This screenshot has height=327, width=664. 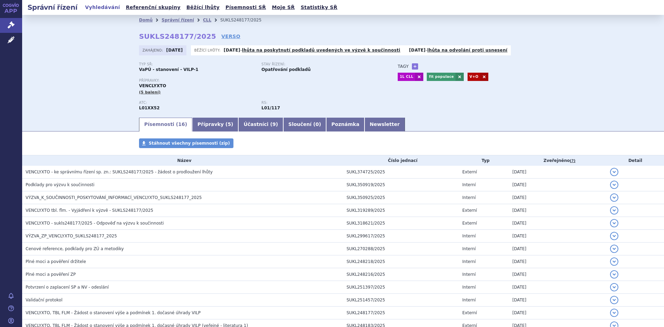 I want to click on a: Moje SŘ, so click(x=283, y=7).